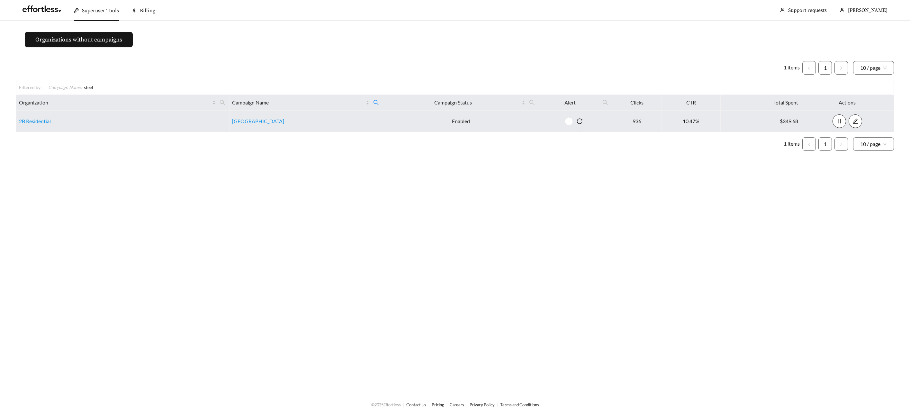 The height and width of the screenshot is (416, 910). What do you see at coordinates (88, 87) in the screenshot?
I see `span: steel` at bounding box center [88, 87].